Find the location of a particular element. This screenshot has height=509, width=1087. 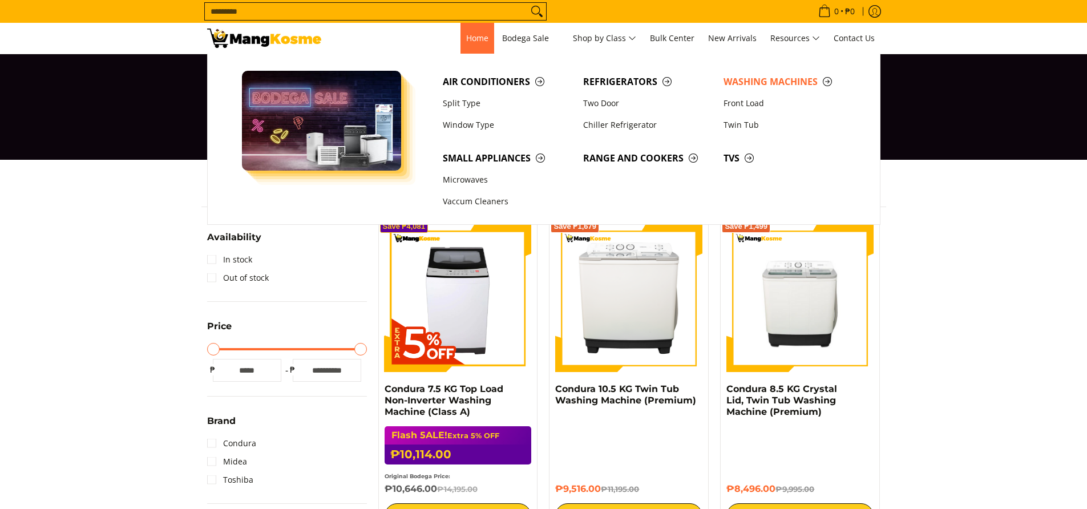

span: TVs is located at coordinates (788, 158).